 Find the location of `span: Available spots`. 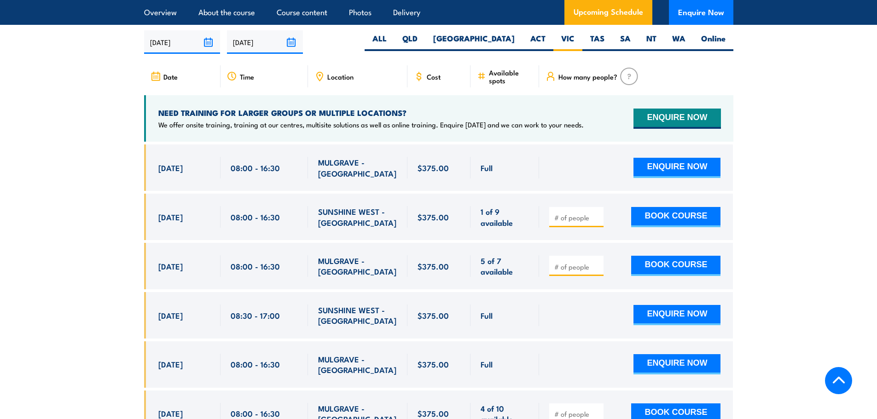

span: Available spots is located at coordinates (510, 76).